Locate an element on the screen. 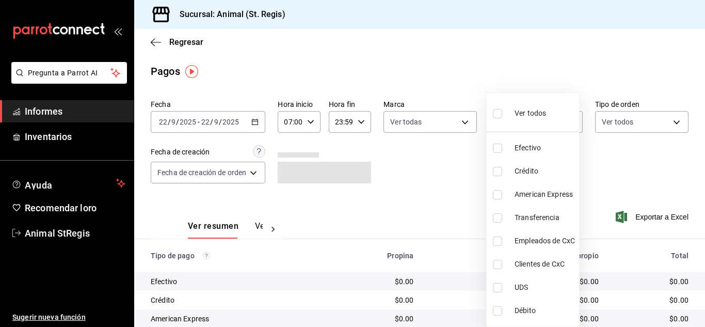  font: Ver todos is located at coordinates (530, 113).